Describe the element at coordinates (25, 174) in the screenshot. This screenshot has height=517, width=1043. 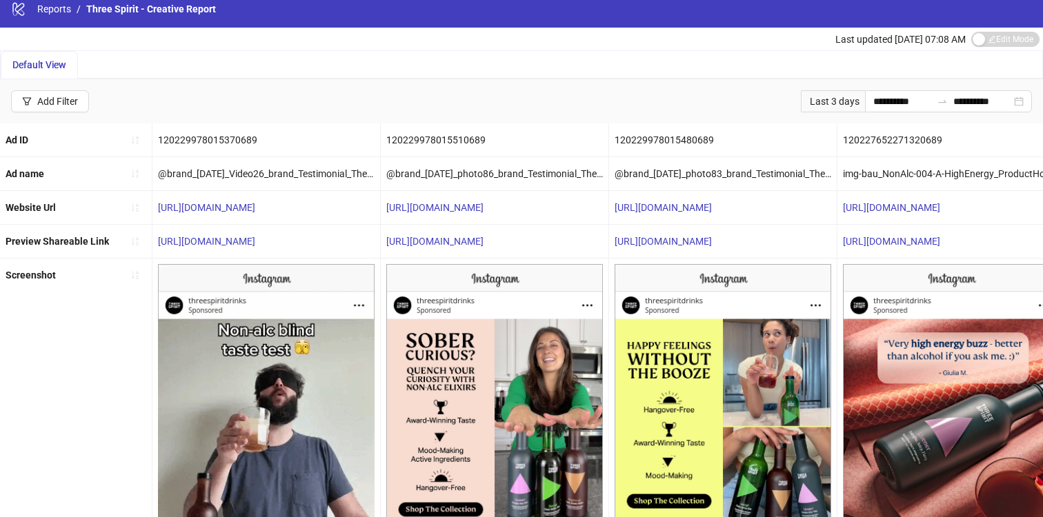
I see `b: Ad name` at that location.